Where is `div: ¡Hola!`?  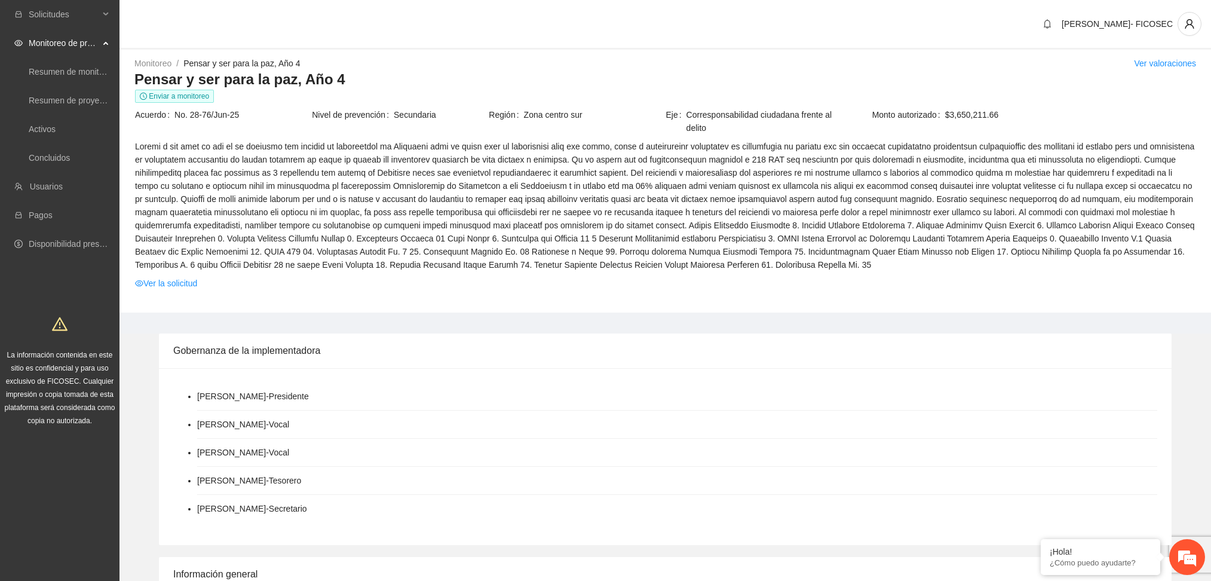
div: ¡Hola! is located at coordinates (1101, 552).